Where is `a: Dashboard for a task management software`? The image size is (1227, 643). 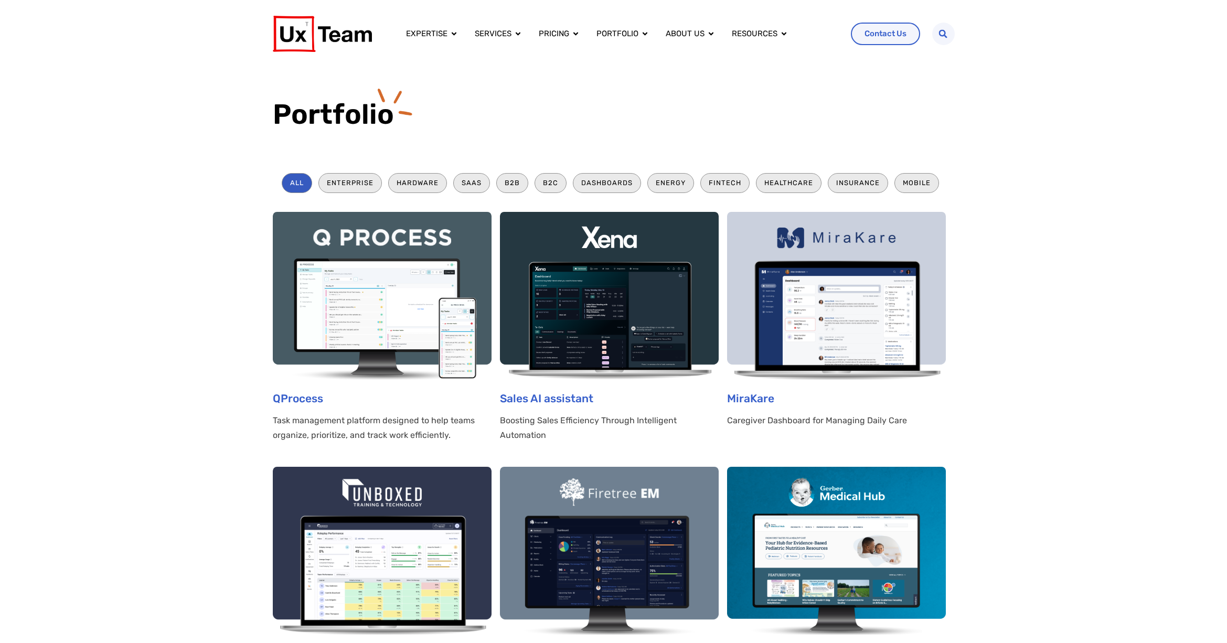 a: Dashboard for a task management software is located at coordinates (382, 296).